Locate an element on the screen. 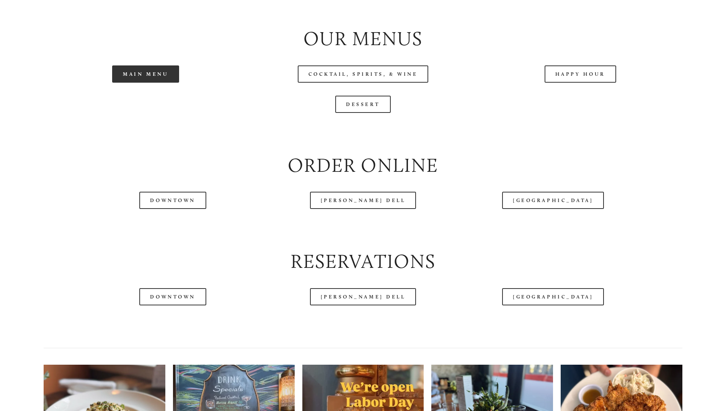 This screenshot has height=411, width=726. a: Happy Hour is located at coordinates (581, 74).